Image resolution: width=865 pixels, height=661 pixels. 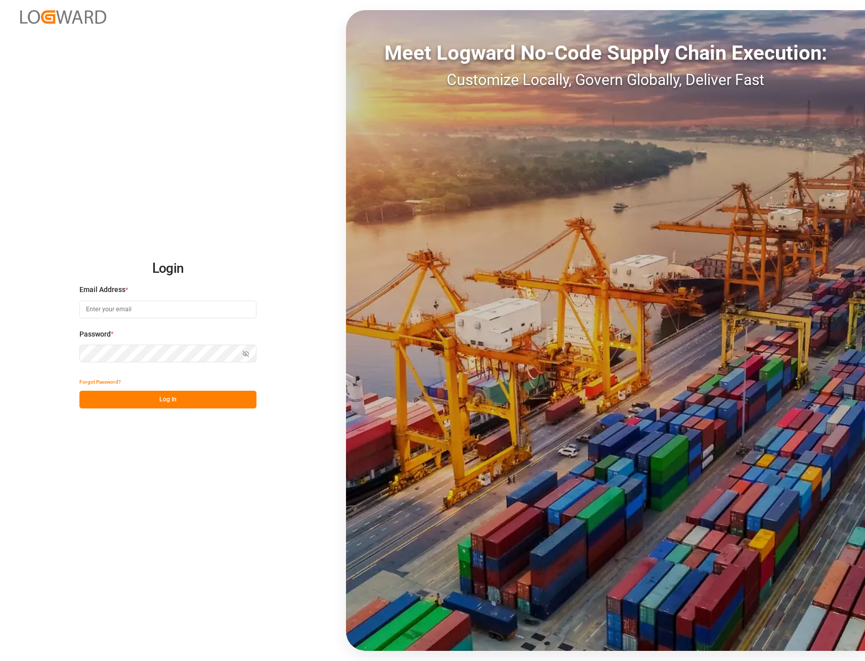 What do you see at coordinates (605, 79) in the screenshot?
I see `div: Customize Locally, Govern Globally, Deliver Fast` at bounding box center [605, 79].